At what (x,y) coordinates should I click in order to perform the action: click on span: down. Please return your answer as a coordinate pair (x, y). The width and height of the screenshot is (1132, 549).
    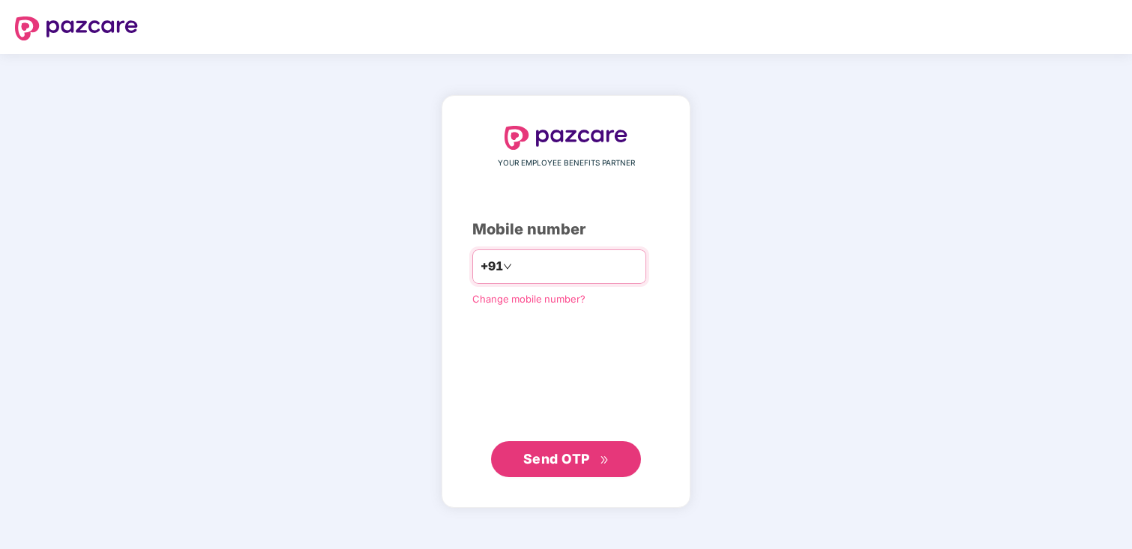
    Looking at the image, I should click on (507, 267).